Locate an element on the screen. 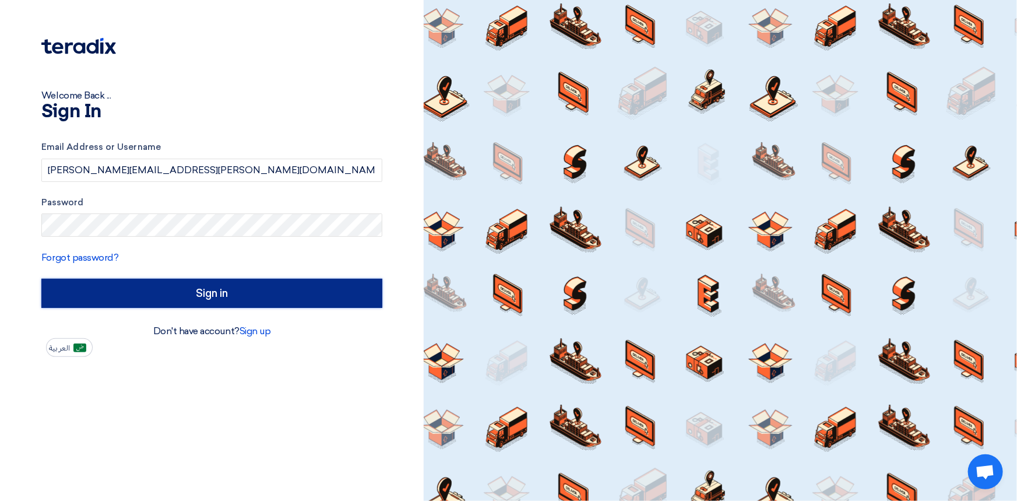  img: Teradix logo is located at coordinates (79, 46).